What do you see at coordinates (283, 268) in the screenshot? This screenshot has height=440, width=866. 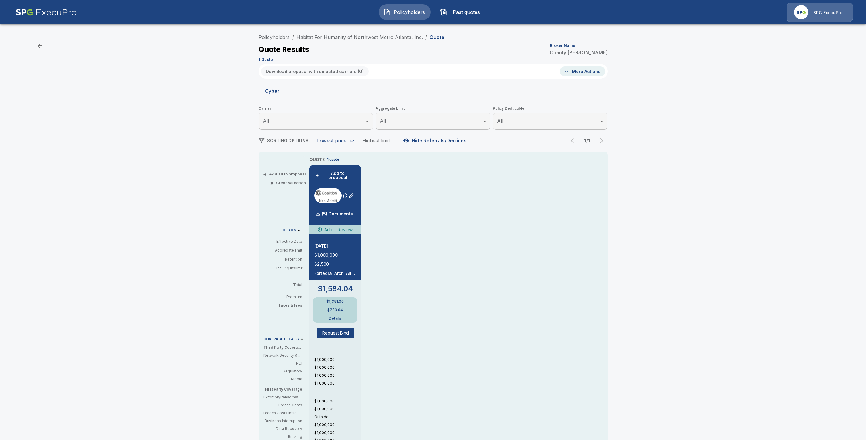 I see `p: Issuing Insurer` at bounding box center [283, 268].